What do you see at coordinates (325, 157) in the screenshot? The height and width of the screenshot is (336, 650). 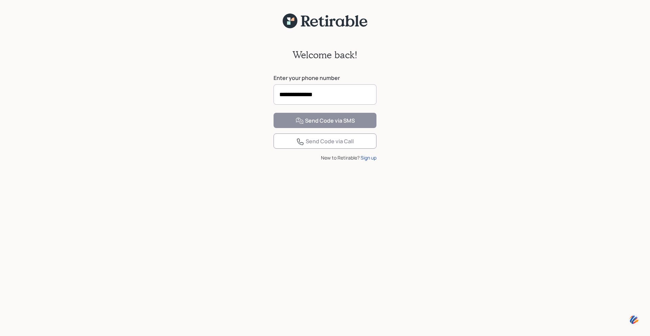 I see `div: New to Retirable?` at bounding box center [325, 157].